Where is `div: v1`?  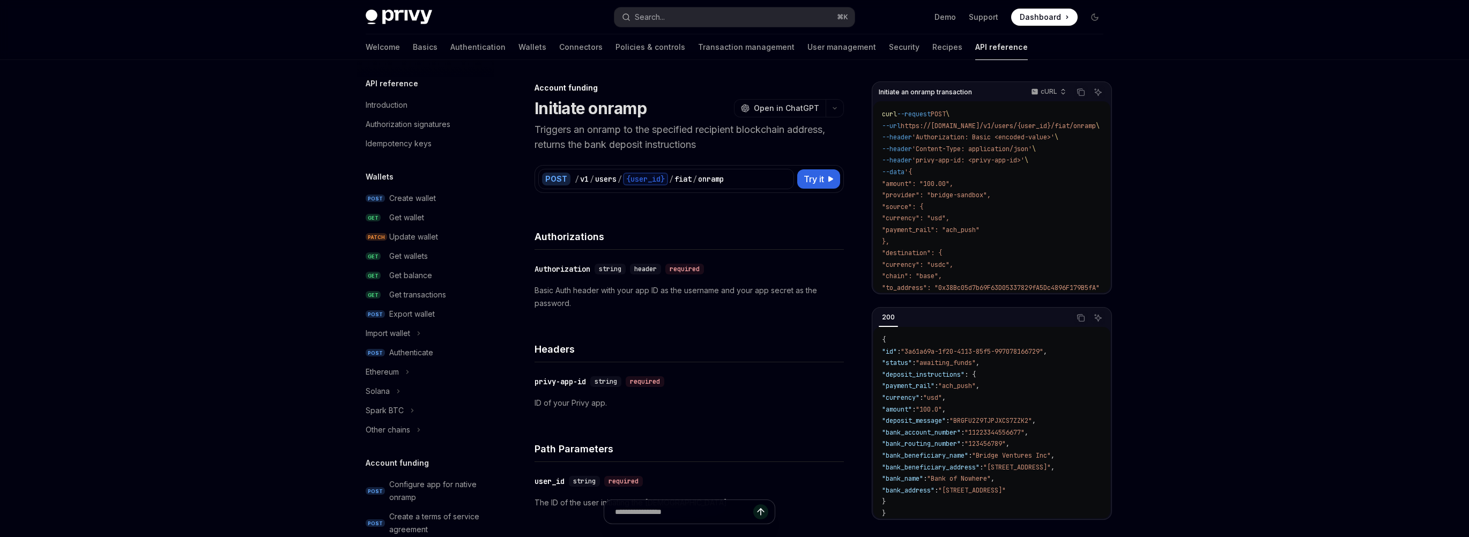
div: v1 is located at coordinates (584, 179).